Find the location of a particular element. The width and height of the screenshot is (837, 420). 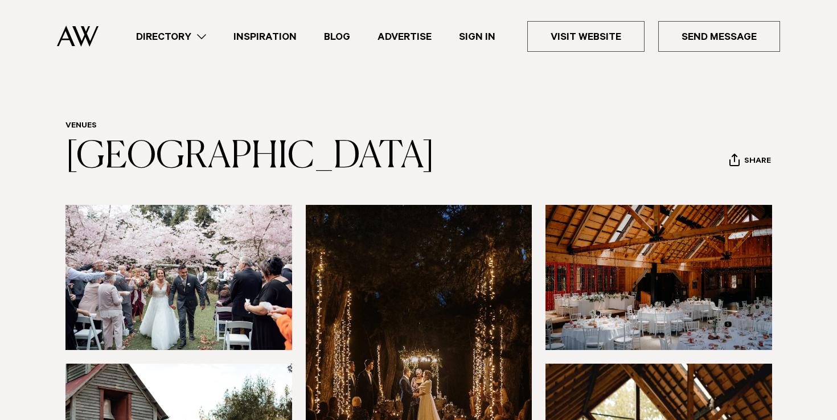

img: rustic barn wedding venue auckland is located at coordinates (658, 277).